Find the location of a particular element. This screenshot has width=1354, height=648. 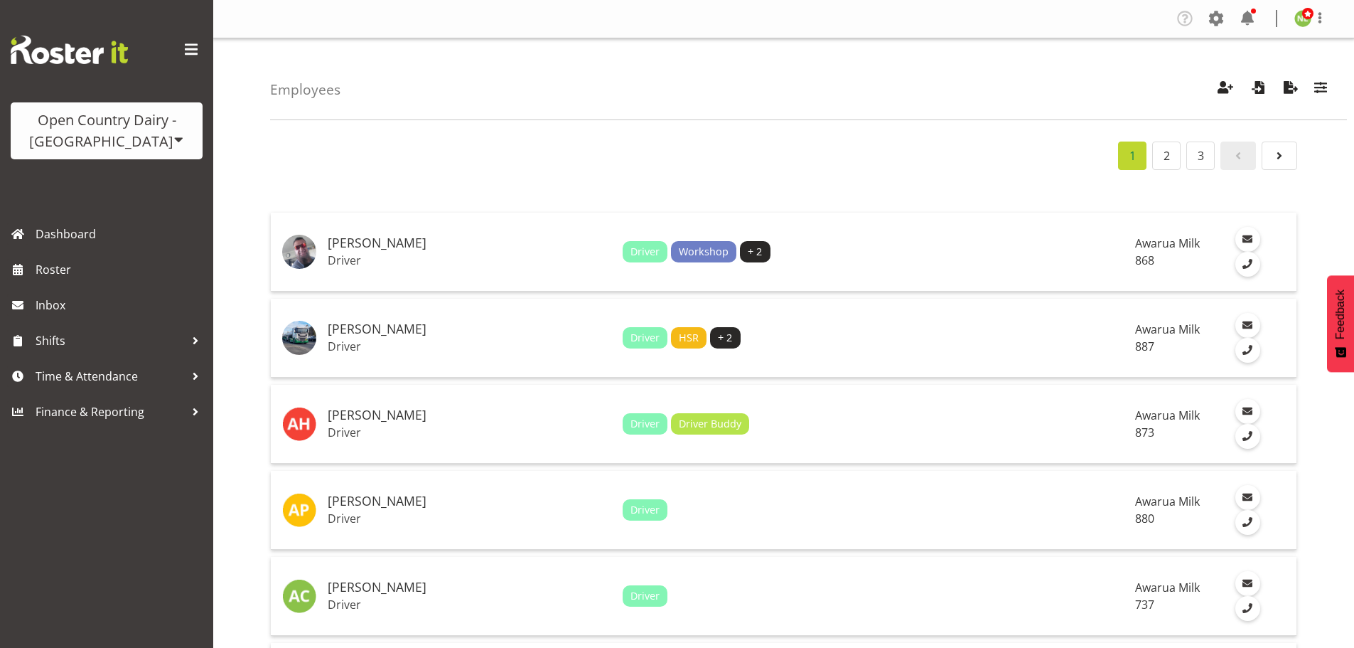

span: Finance & Reporting is located at coordinates (110, 412).